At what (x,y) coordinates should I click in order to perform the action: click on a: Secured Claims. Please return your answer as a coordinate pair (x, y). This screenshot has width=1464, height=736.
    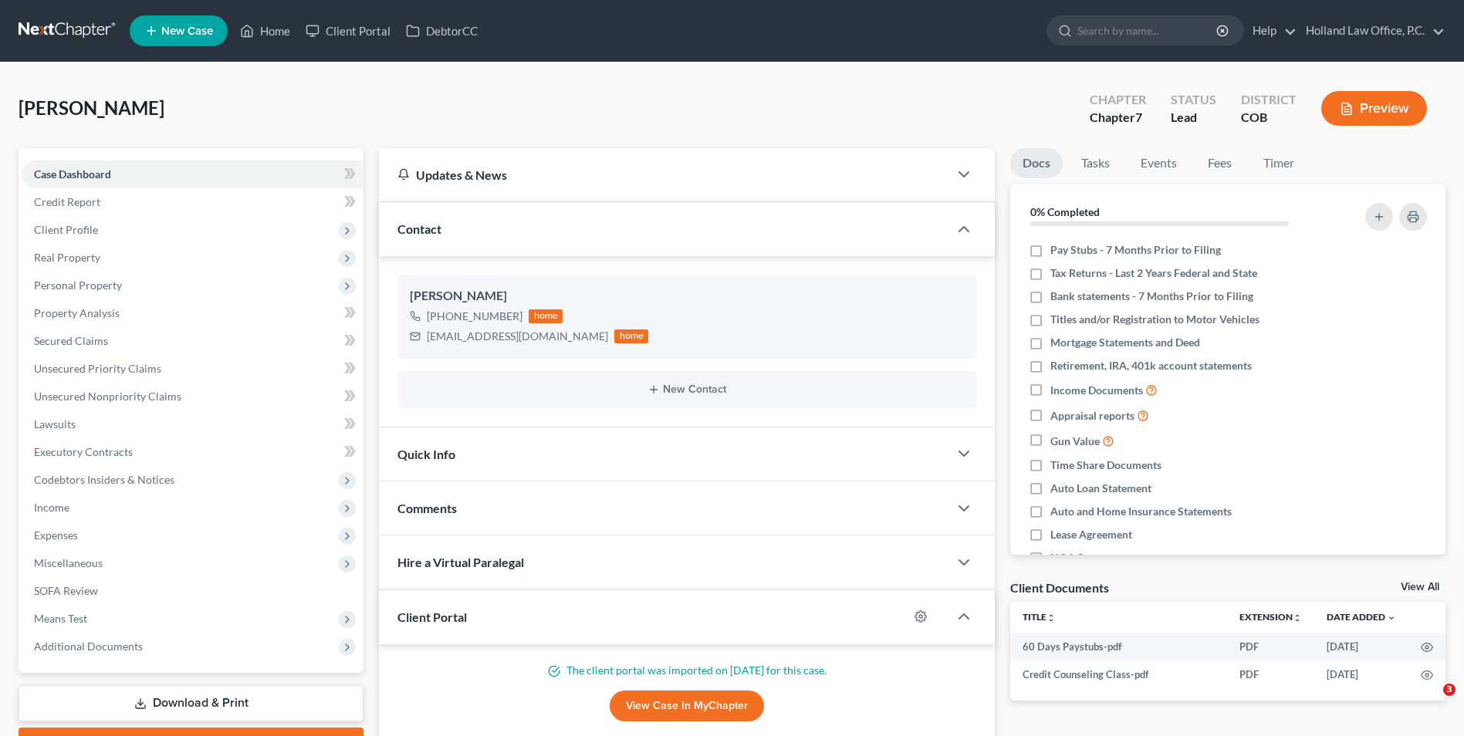
    Looking at the image, I should click on (192, 341).